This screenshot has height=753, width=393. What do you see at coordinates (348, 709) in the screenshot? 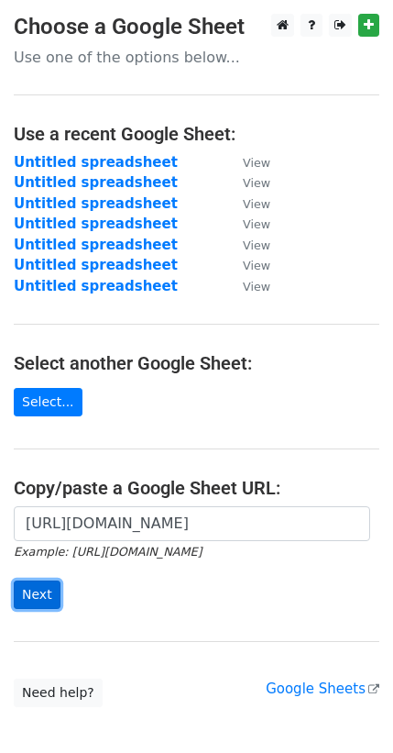
I see `div: Chat Widget` at bounding box center [348, 709].